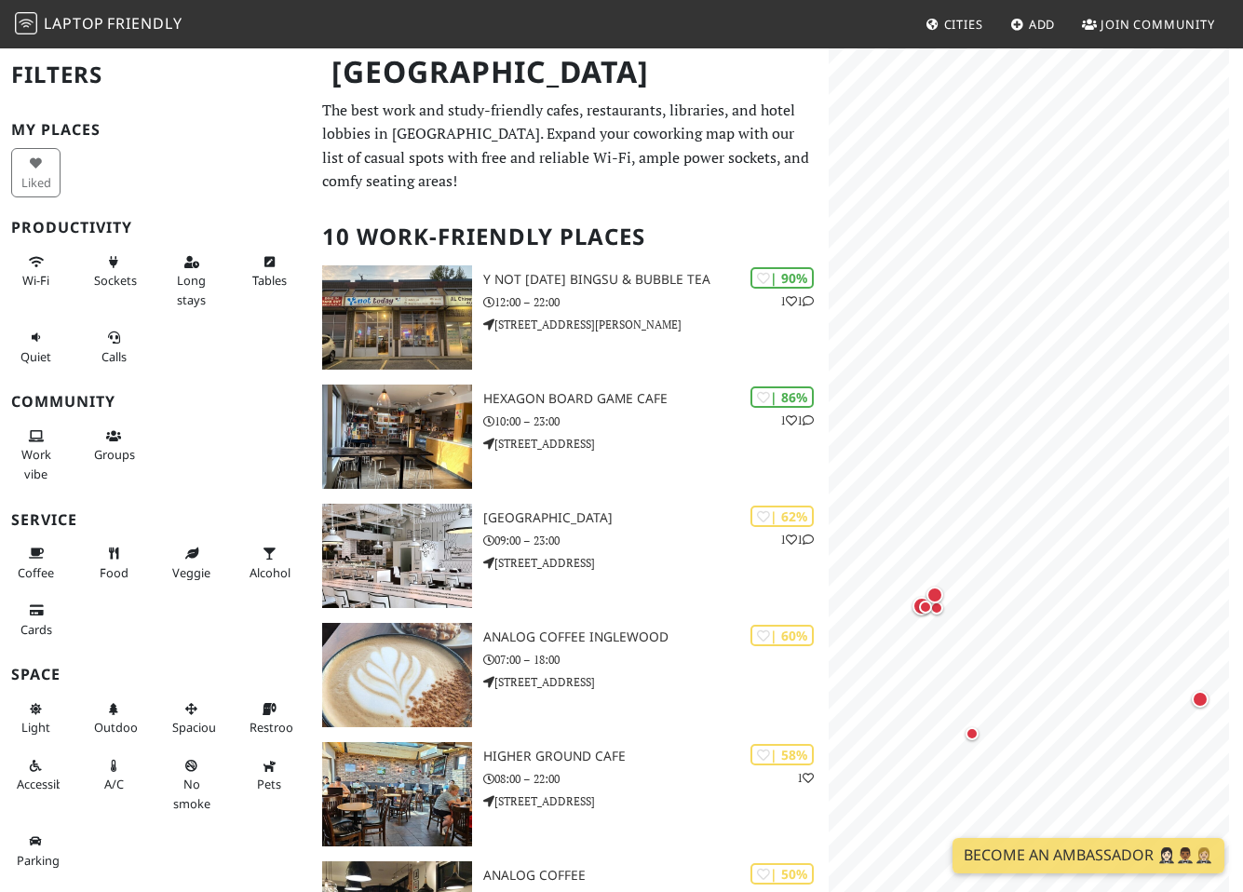  What do you see at coordinates (955, 24) in the screenshot?
I see `a: Cities` at bounding box center [955, 24].